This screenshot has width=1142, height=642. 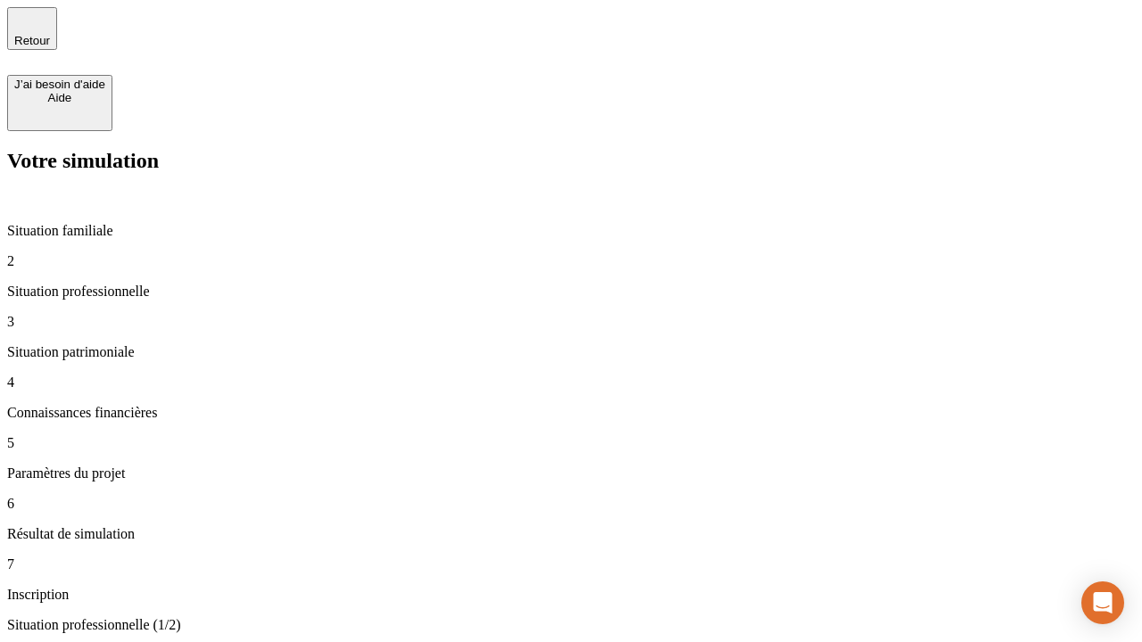 What do you see at coordinates (571, 443) in the screenshot?
I see `p: 5` at bounding box center [571, 443].